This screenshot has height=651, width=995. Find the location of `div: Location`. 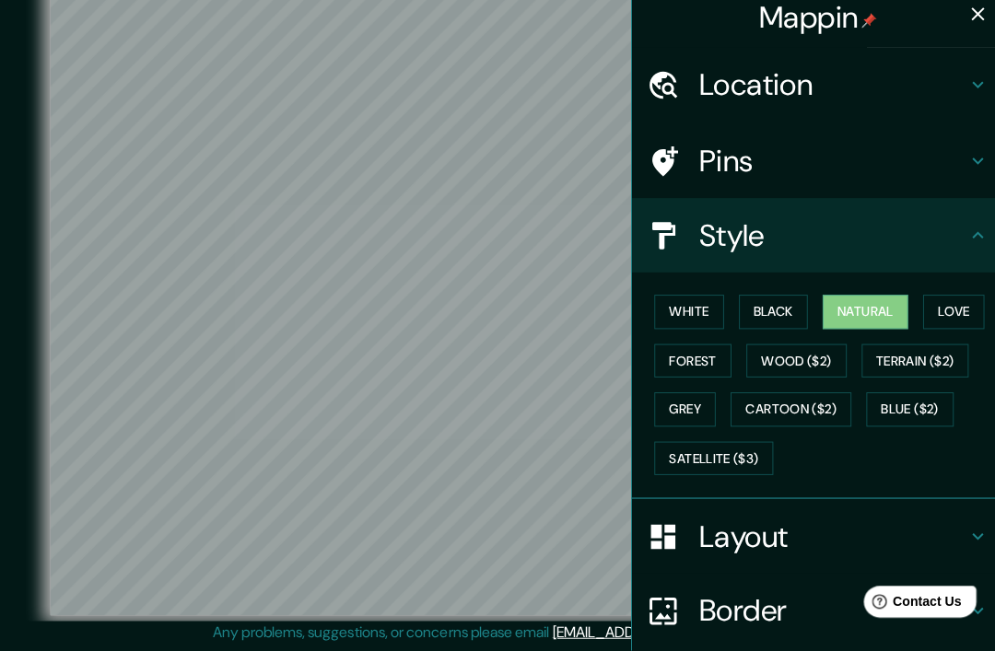

div: Location is located at coordinates (810, 90).